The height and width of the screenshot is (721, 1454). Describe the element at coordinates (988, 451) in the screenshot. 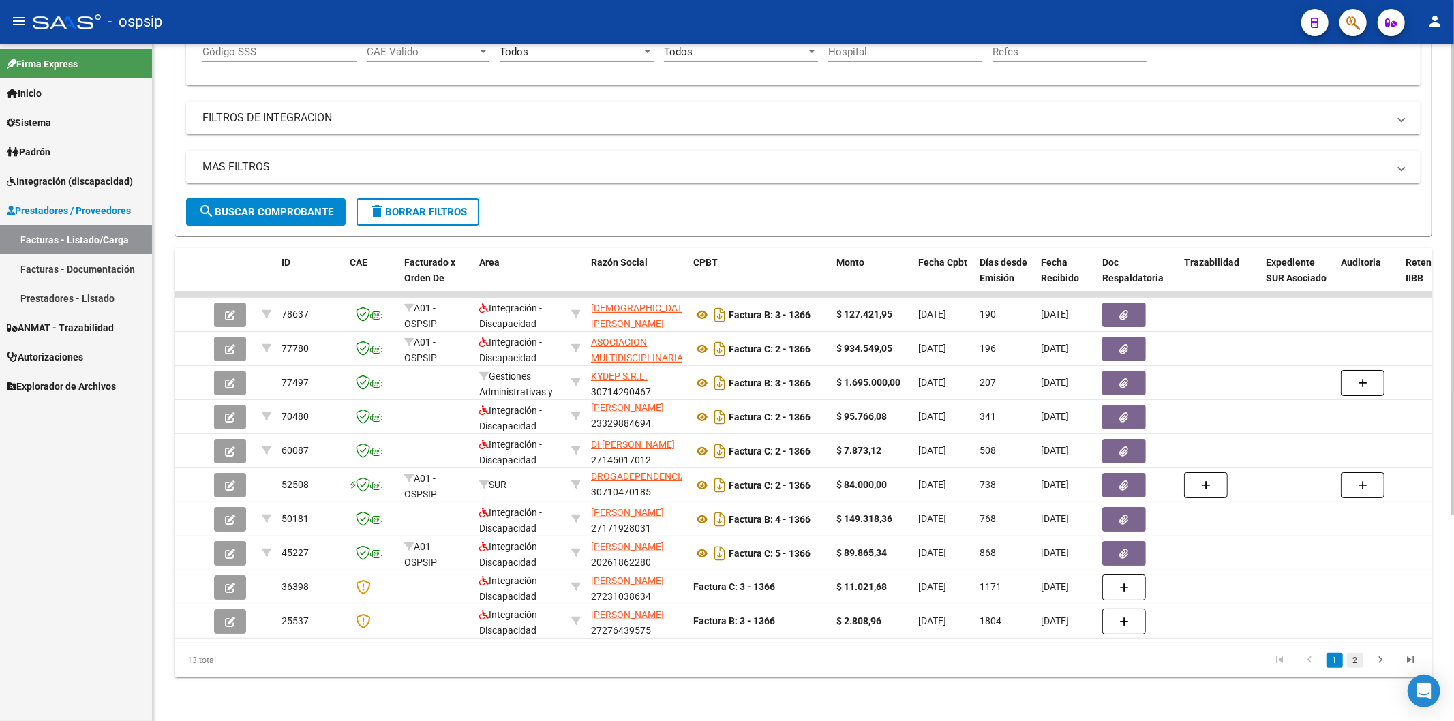

I see `span: 508` at that location.